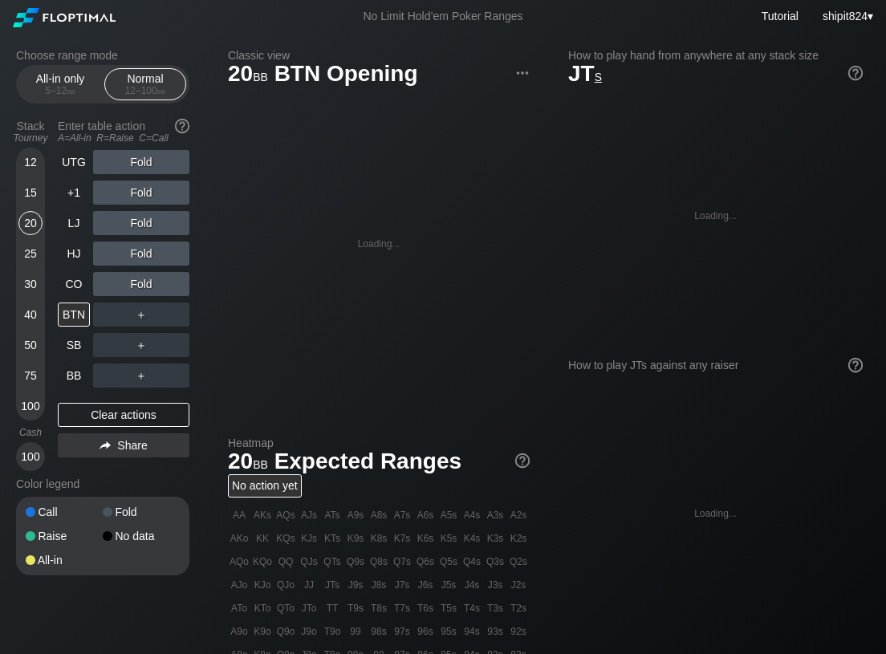  What do you see at coordinates (522, 73) in the screenshot?
I see `img: ellipsis.fd386fe8.svg` at bounding box center [522, 73].